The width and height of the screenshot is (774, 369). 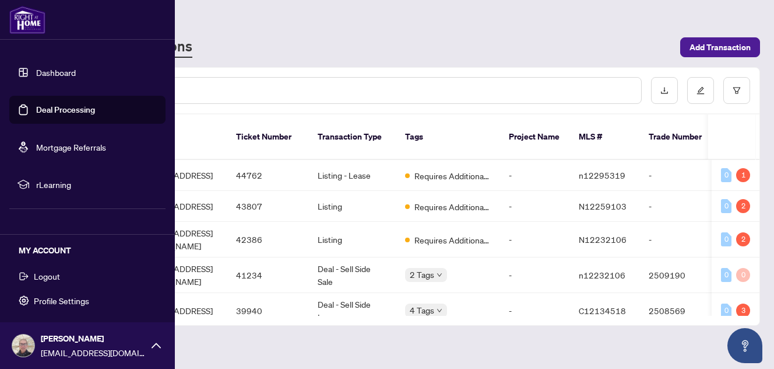 I want to click on td: Deal - Sell Side Lease, so click(x=352, y=310).